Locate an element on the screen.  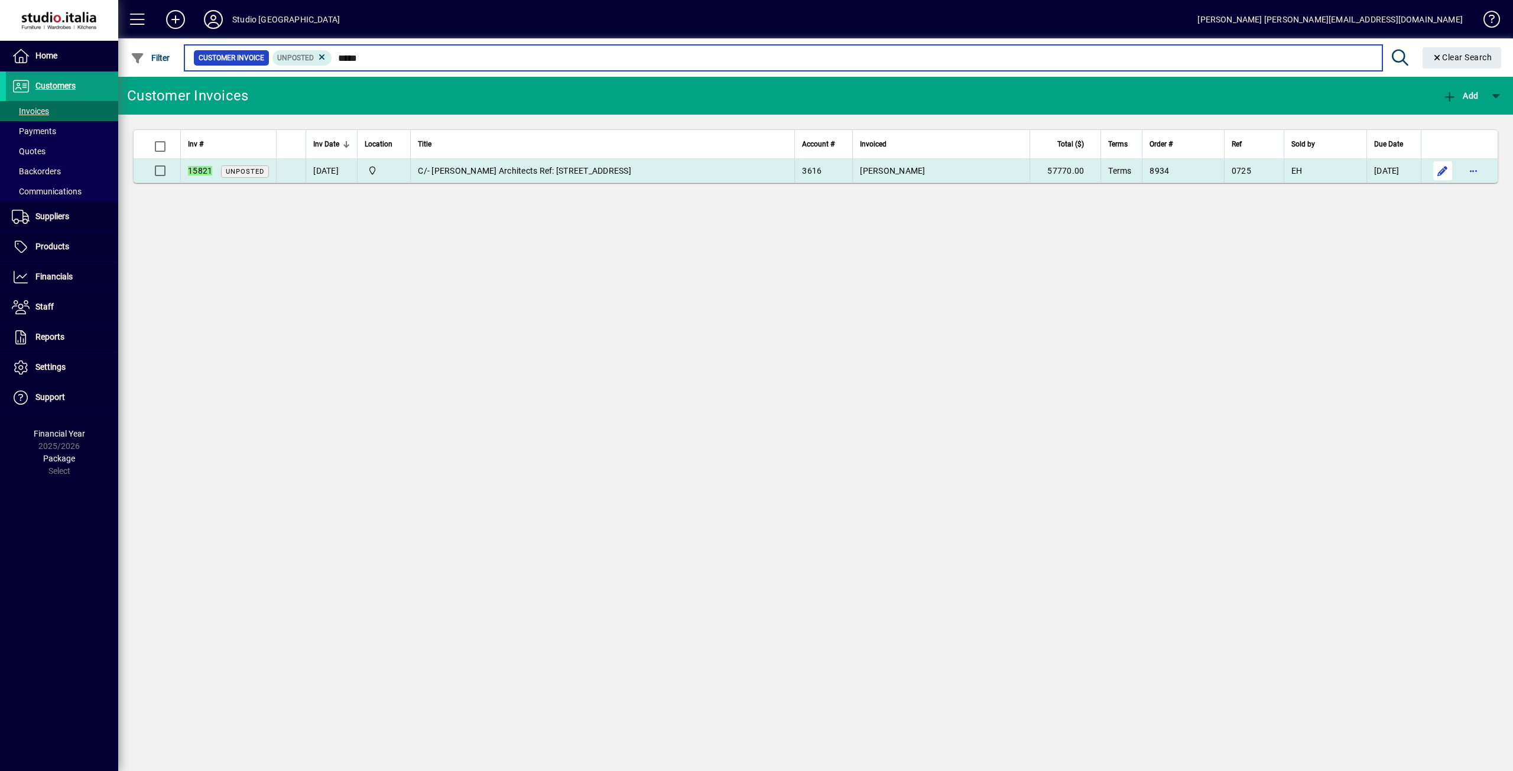
span: Quotes is located at coordinates (28, 151).